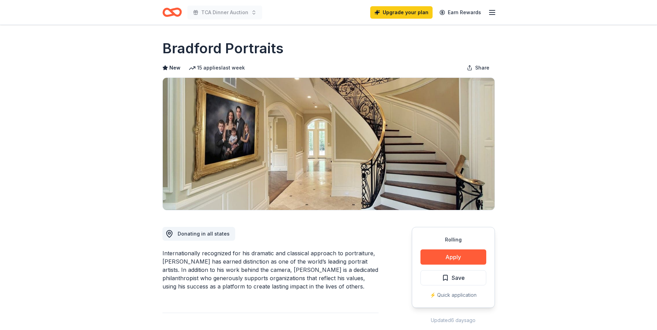 Image resolution: width=657 pixels, height=330 pixels. Describe the element at coordinates (453, 321) in the screenshot. I see `div: Updated 6 days ago` at that location.